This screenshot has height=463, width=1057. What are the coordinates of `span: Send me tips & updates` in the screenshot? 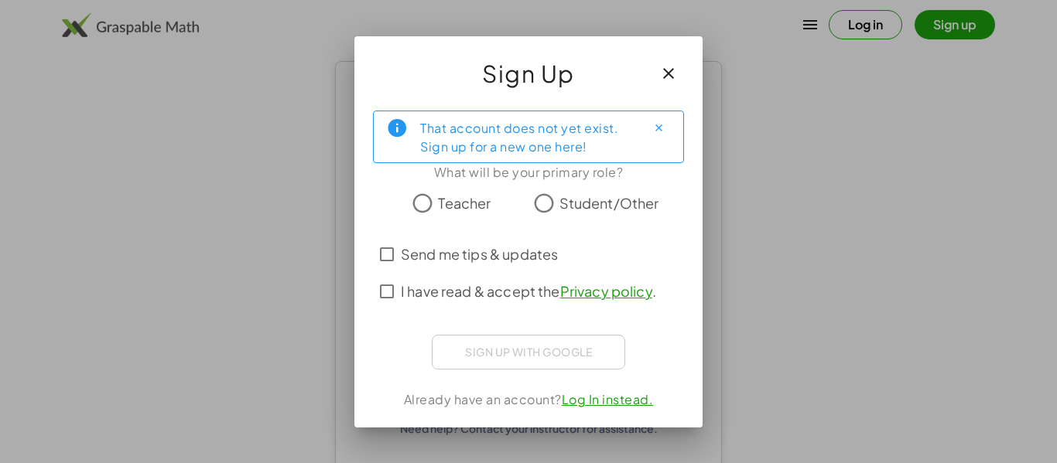 It's located at (479, 254).